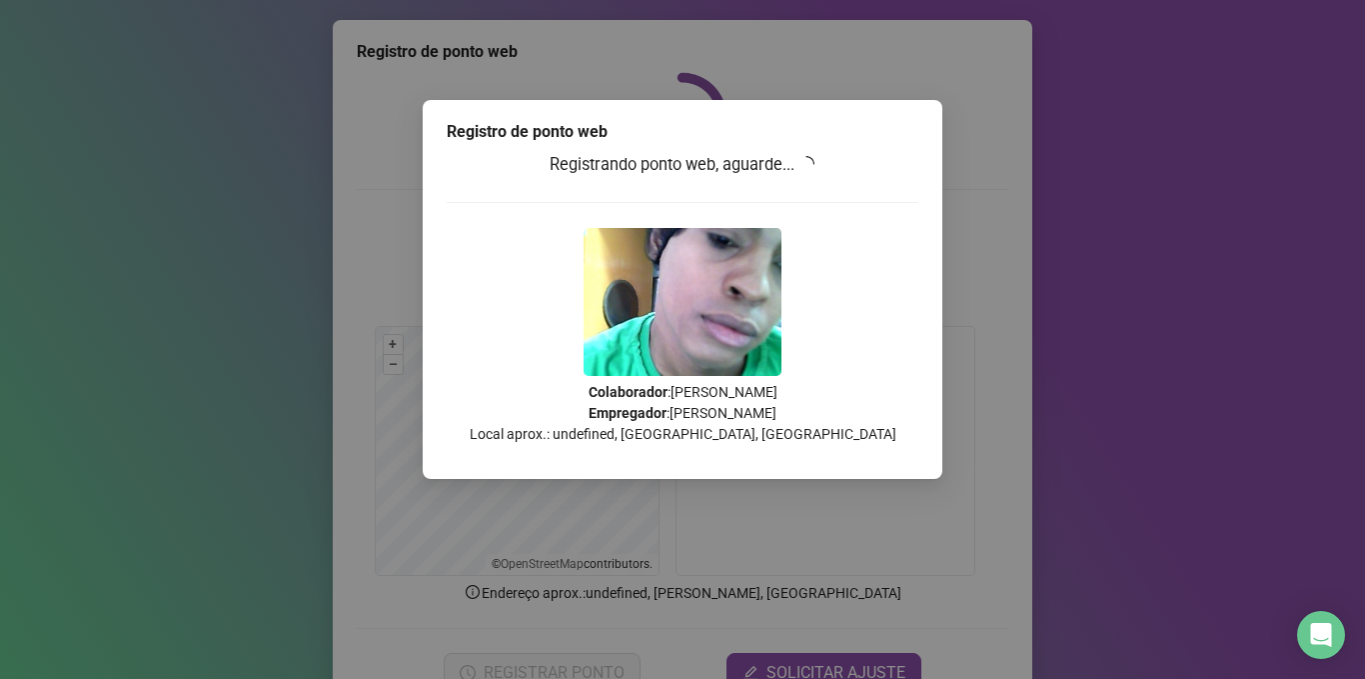 The image size is (1365, 679). What do you see at coordinates (683, 302) in the screenshot?
I see `img: Z` at bounding box center [683, 302].